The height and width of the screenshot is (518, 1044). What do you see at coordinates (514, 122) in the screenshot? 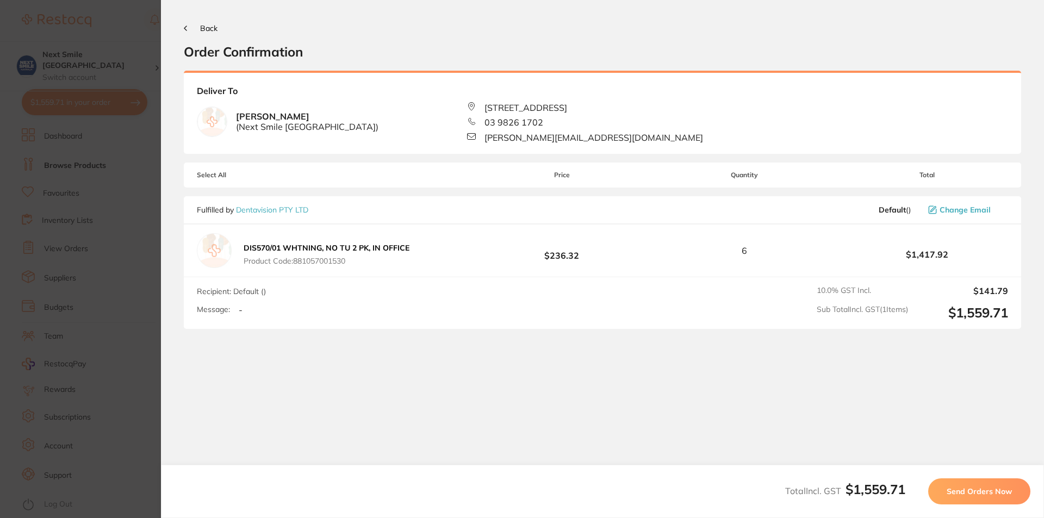
I see `span: 03 9826 1702` at bounding box center [514, 122].